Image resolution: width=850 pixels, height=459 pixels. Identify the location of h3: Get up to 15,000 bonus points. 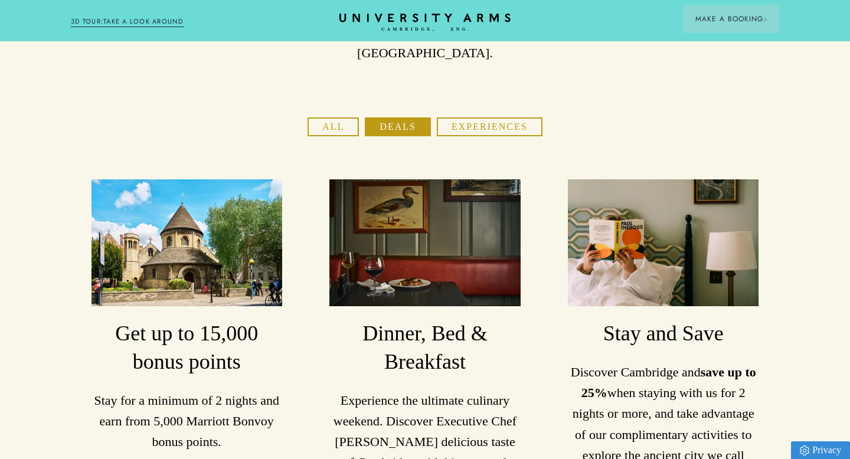
(187, 348).